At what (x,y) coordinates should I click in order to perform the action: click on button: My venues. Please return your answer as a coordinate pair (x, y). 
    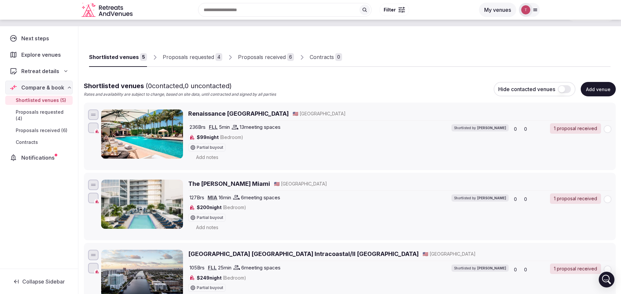
    Looking at the image, I should click on (498, 10).